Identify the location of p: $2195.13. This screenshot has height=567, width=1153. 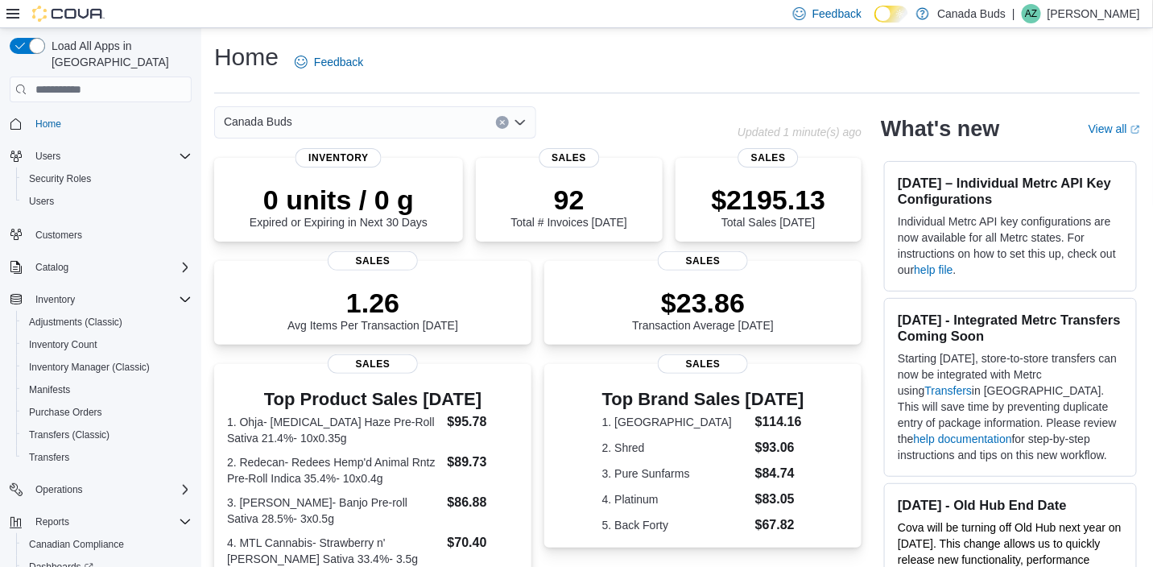
(769, 200).